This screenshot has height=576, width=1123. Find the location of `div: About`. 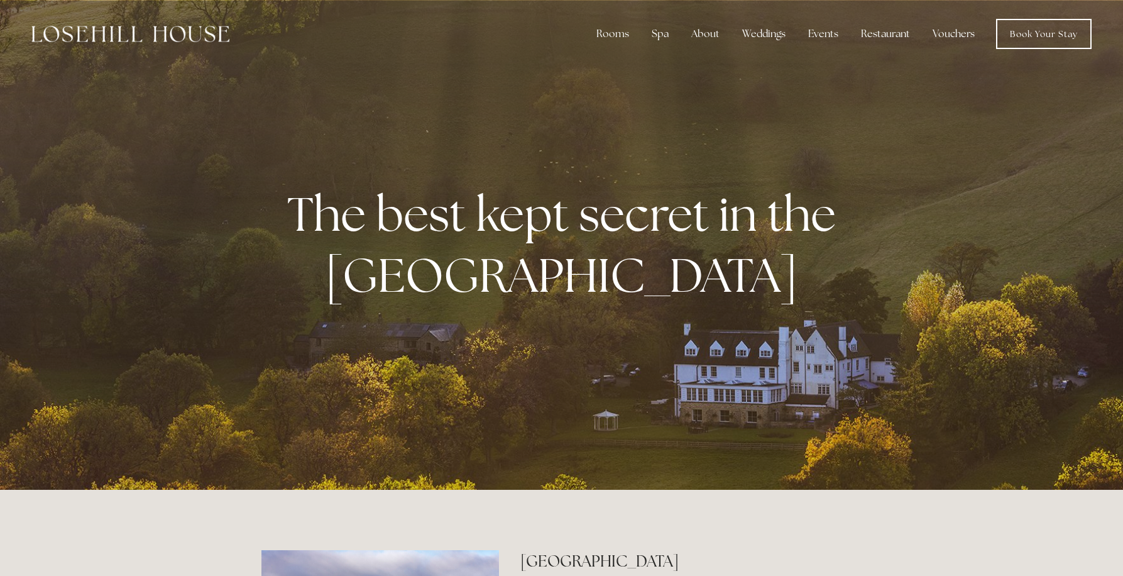

div: About is located at coordinates (705, 34).